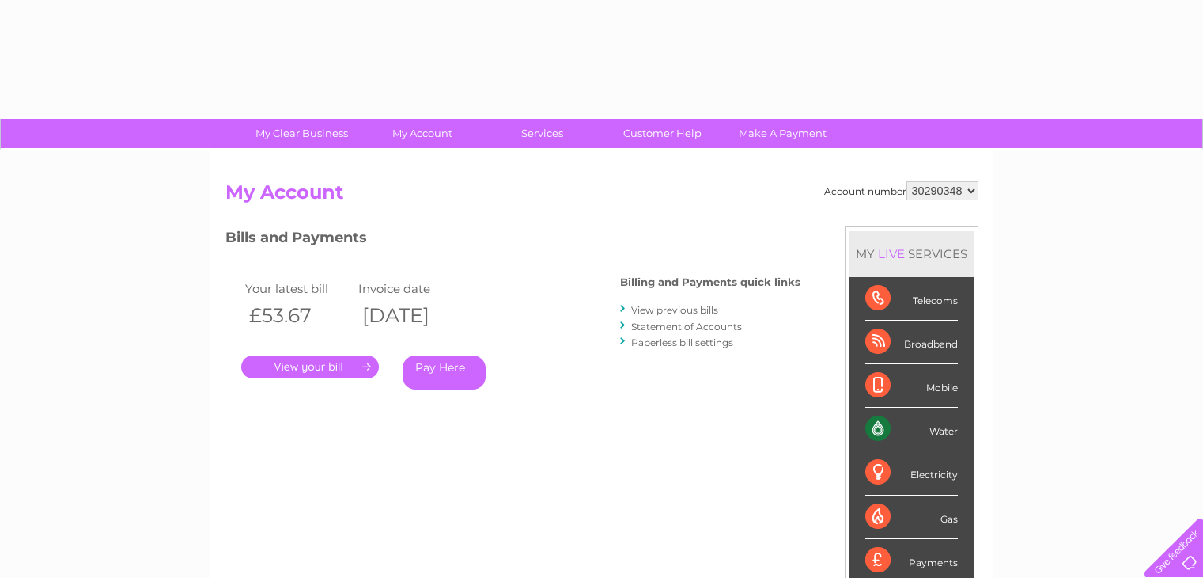  What do you see at coordinates (444, 372) in the screenshot?
I see `a: Pay Here` at bounding box center [444, 372].